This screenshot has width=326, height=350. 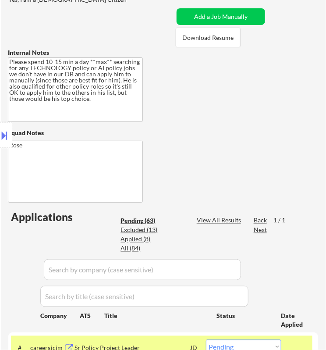 What do you see at coordinates (283, 220) in the screenshot?
I see `div: 1 / 1` at bounding box center [283, 220].